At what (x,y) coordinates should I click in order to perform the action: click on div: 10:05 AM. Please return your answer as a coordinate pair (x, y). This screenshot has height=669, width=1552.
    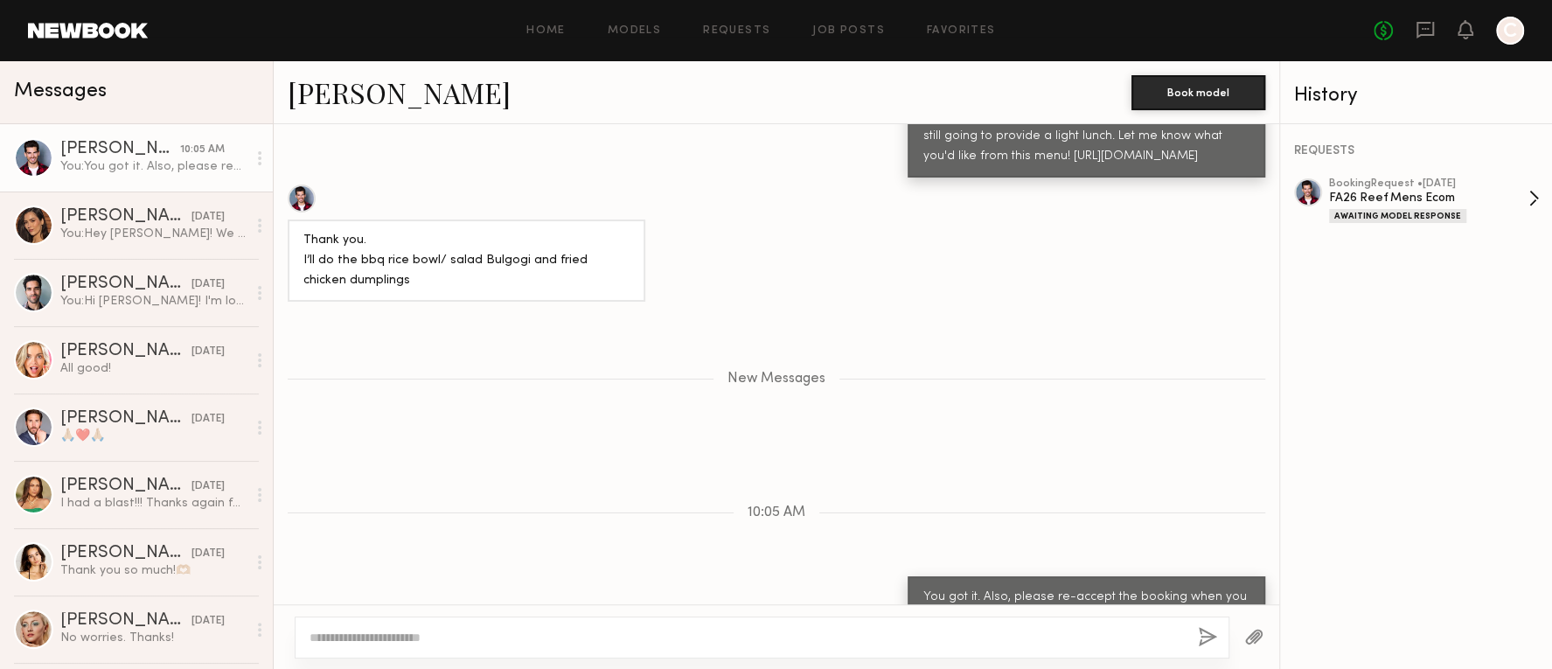
    Looking at the image, I should click on (202, 150).